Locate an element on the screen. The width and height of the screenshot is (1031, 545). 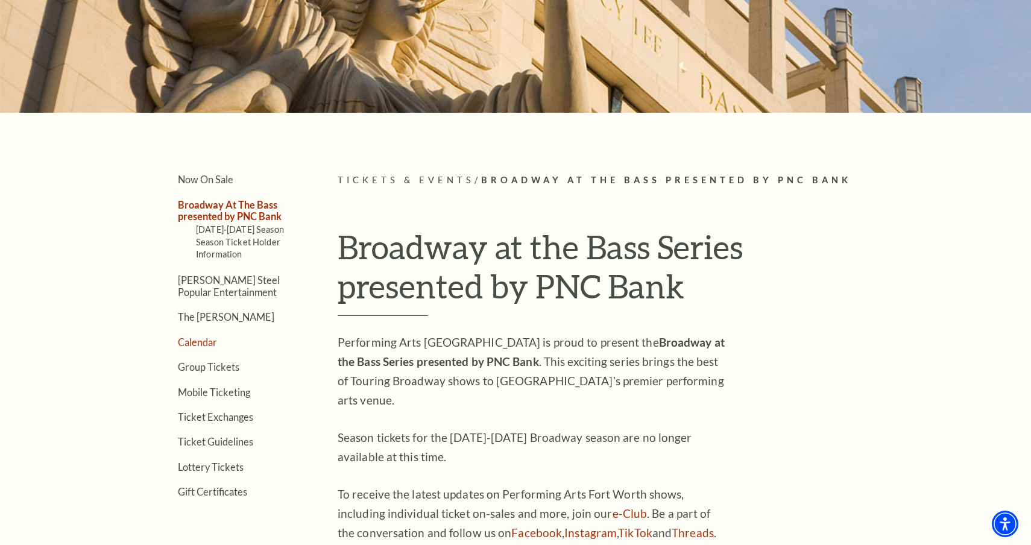
div: Accessibility Menu is located at coordinates (1005, 524).